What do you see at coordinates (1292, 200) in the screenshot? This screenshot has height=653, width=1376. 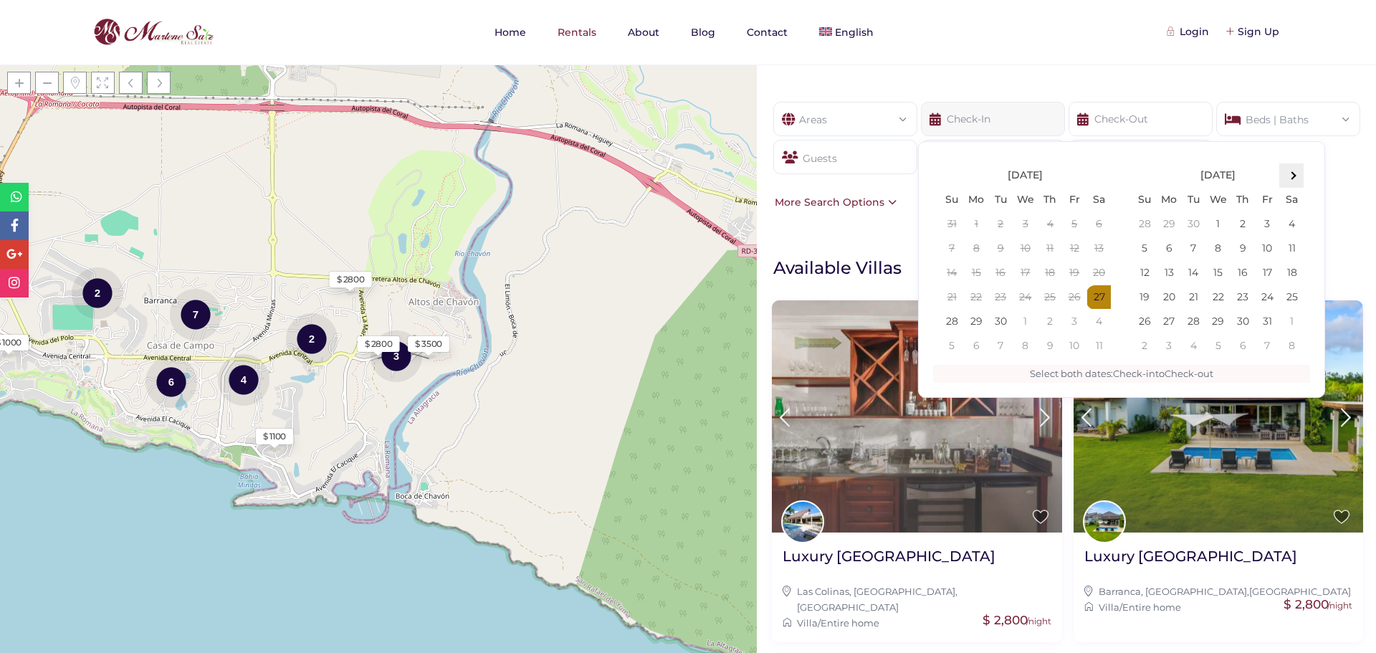 I see `th: Sa` at bounding box center [1292, 200].